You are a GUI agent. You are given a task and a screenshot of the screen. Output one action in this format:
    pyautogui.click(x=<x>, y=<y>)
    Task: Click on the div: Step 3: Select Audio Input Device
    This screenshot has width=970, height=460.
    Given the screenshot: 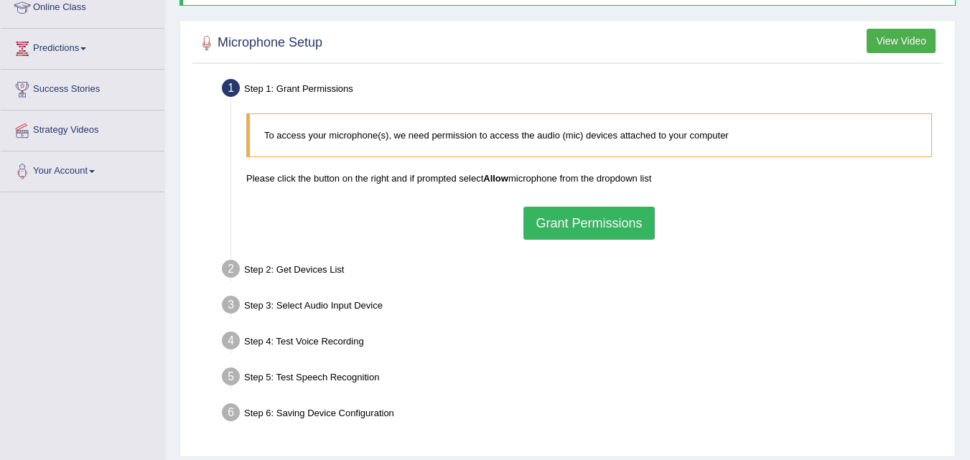 What is the action you would take?
    pyautogui.click(x=582, y=307)
    